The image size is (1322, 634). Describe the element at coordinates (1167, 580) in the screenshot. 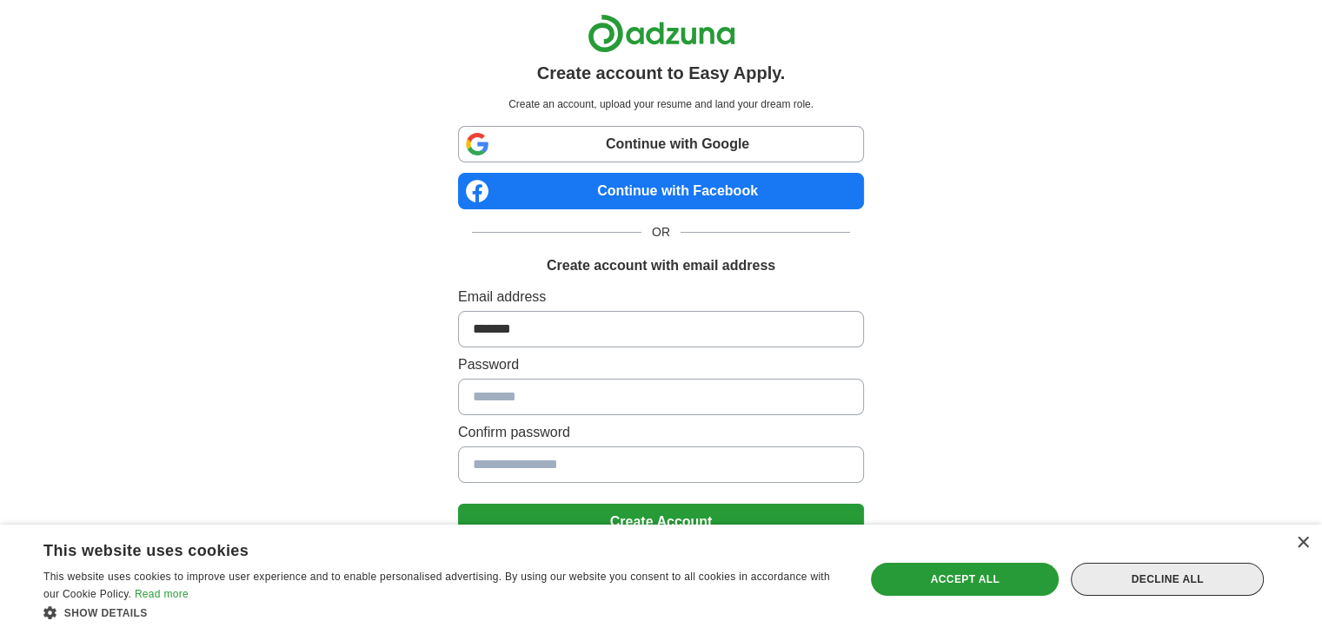

I see `div: Decline all` at that location.